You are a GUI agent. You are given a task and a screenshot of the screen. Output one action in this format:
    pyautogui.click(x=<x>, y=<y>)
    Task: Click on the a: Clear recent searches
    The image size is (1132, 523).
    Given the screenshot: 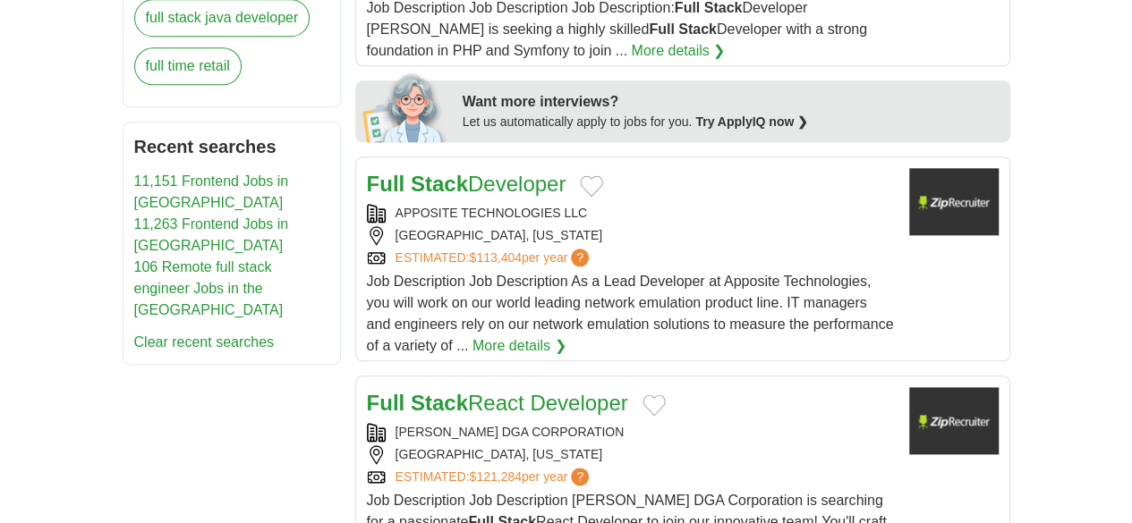 What is the action you would take?
    pyautogui.click(x=204, y=342)
    